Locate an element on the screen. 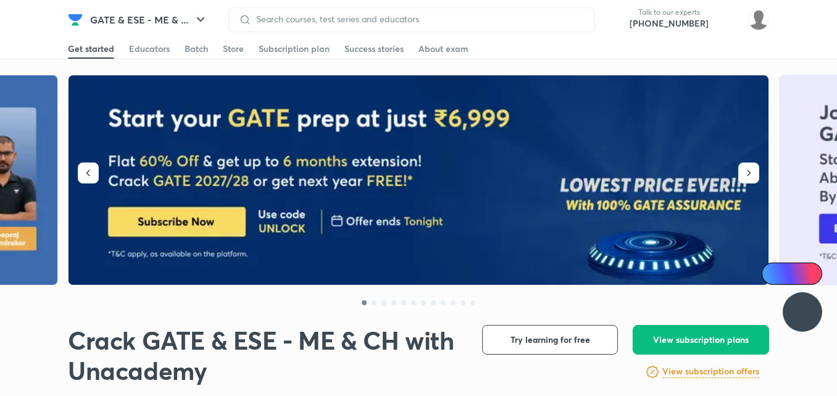 The height and width of the screenshot is (396, 837). span: Ai Doubts is located at coordinates (798, 274).